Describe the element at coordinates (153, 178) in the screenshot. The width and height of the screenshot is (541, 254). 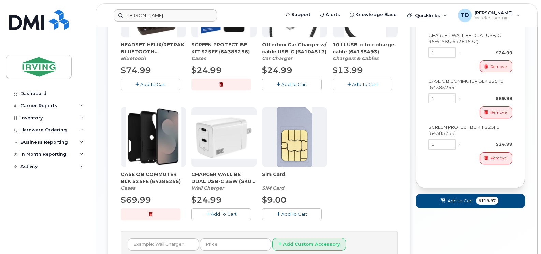
I see `span: CASE OB COMMUTER BLK S25FE (64385255)` at that location.